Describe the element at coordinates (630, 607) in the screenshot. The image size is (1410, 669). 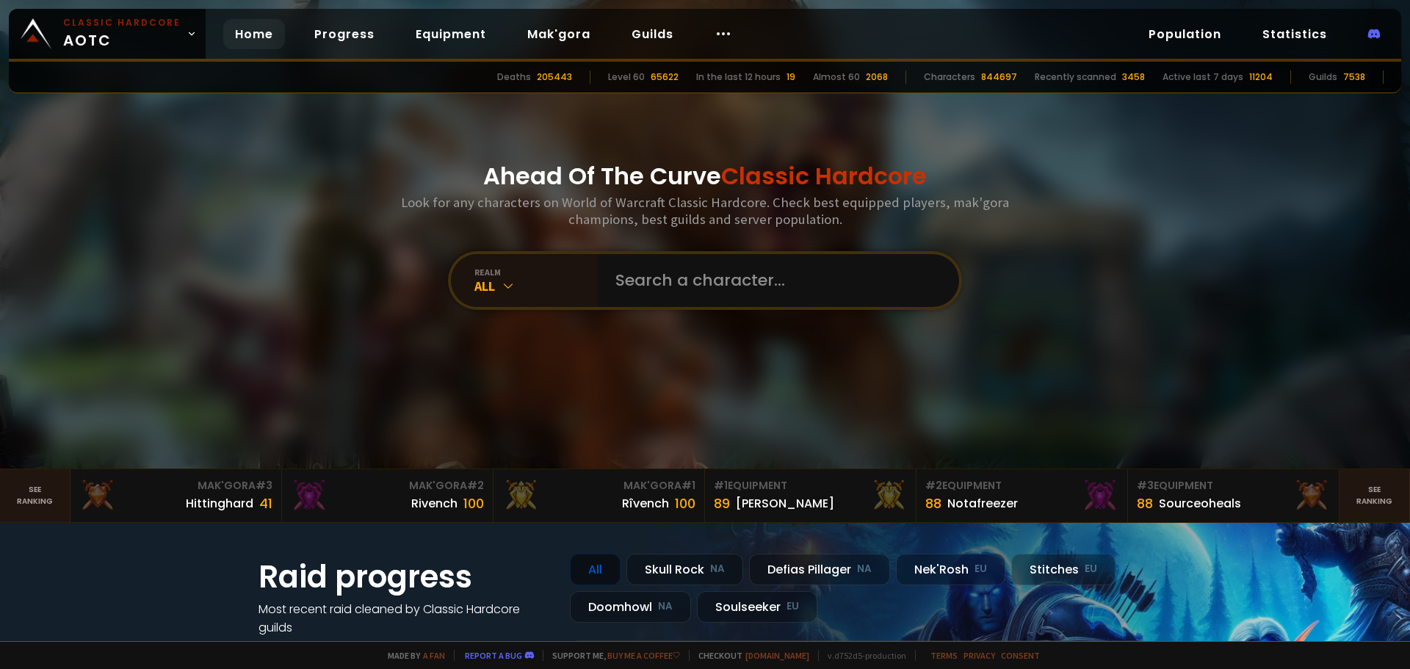
I see `div: Doomhowl` at that location.